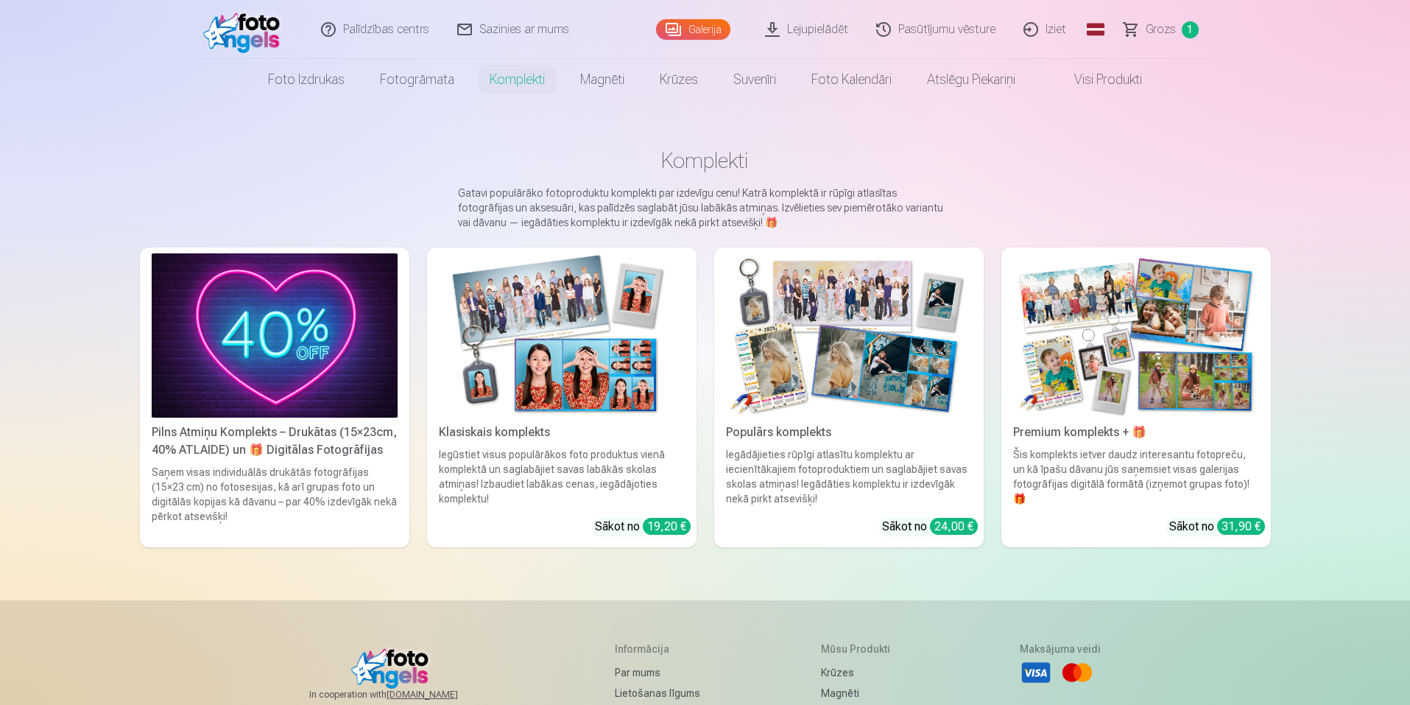 The image size is (1410, 705). Describe the element at coordinates (562, 397) in the screenshot. I see `a: Klasiskais komplektsKlasiskais komplektsIegūstiet visus populārākos foto produktus vienā komplekt...` at that location.